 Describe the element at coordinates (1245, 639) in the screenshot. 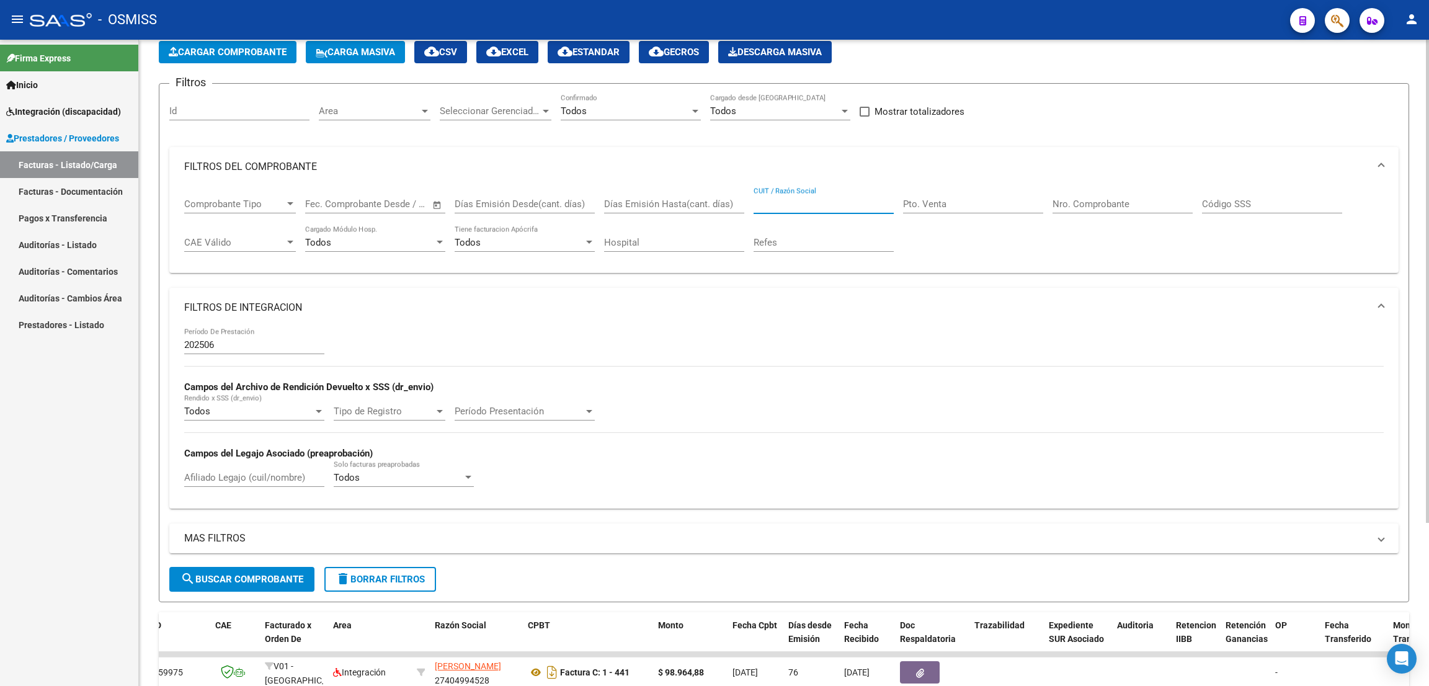

I see `datatable-header-cell: Retención Ganancias` at that location.